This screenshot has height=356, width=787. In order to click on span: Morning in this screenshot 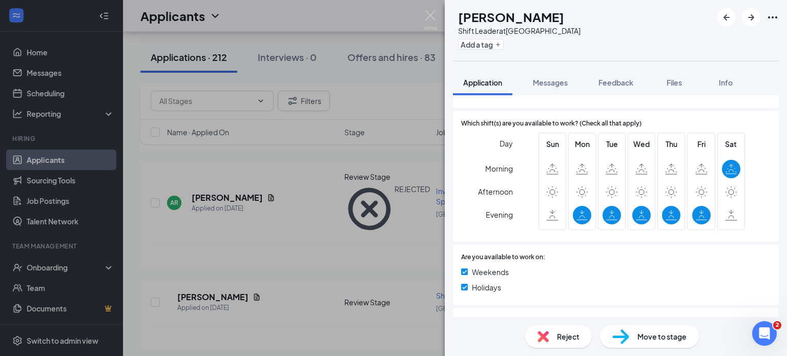, I will do `click(499, 169)`.